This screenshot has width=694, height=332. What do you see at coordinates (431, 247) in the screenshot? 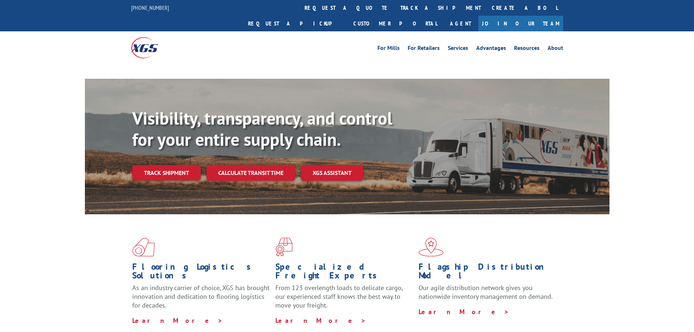
I see `img: xgs-icon-flagship-distribution-model-red` at bounding box center [431, 247].